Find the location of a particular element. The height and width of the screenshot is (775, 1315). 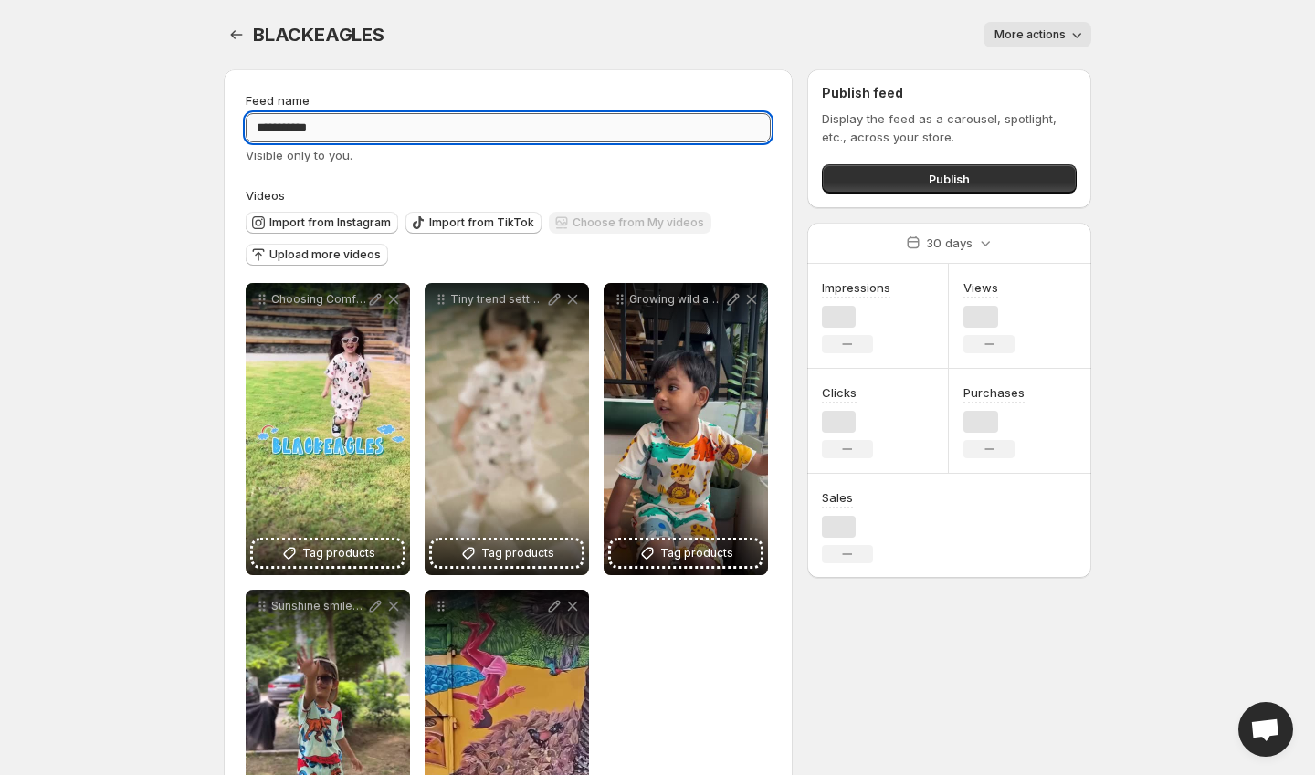

button: Upload more videos is located at coordinates (317, 255).